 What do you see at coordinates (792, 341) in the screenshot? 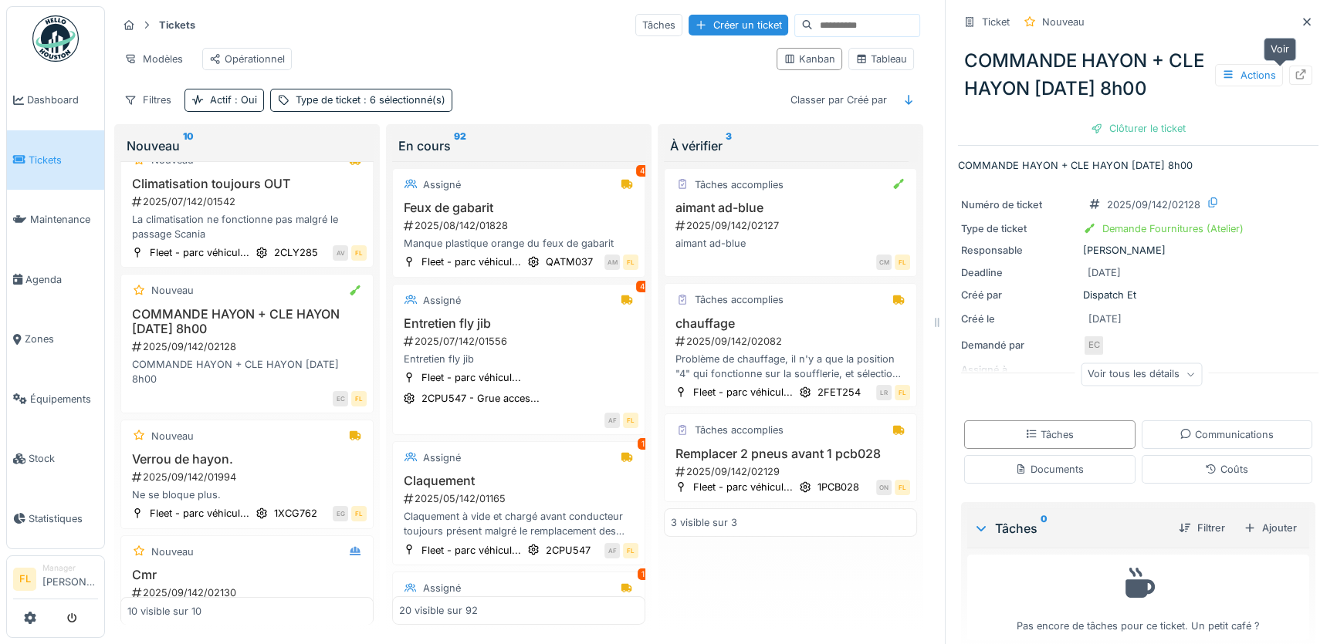
I see `div: 2025/09/142/02082` at bounding box center [792, 341].